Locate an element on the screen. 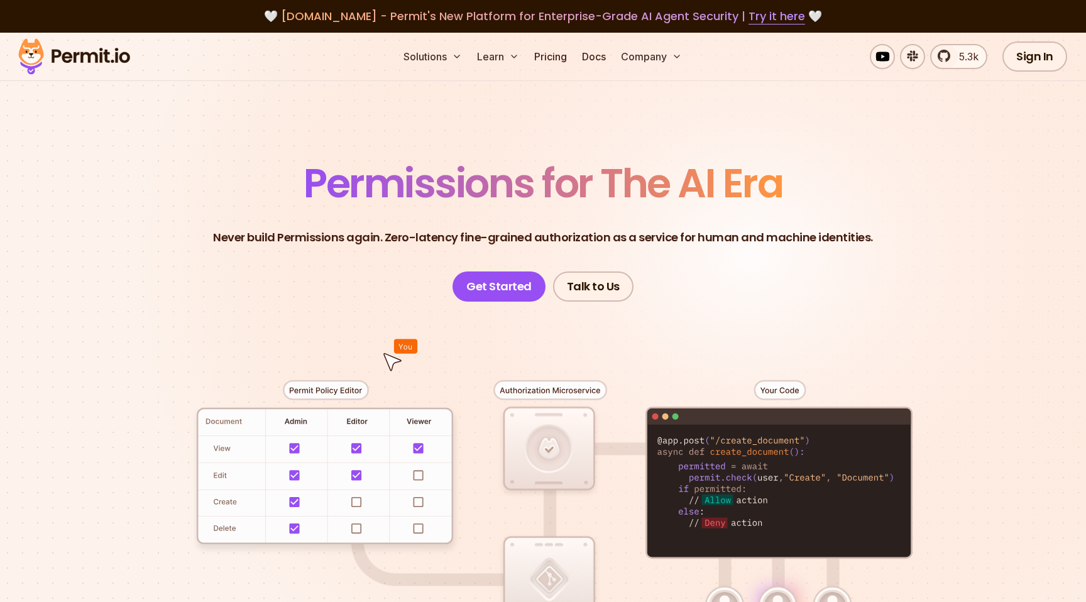 This screenshot has height=602, width=1086. button: Solutions is located at coordinates (432, 57).